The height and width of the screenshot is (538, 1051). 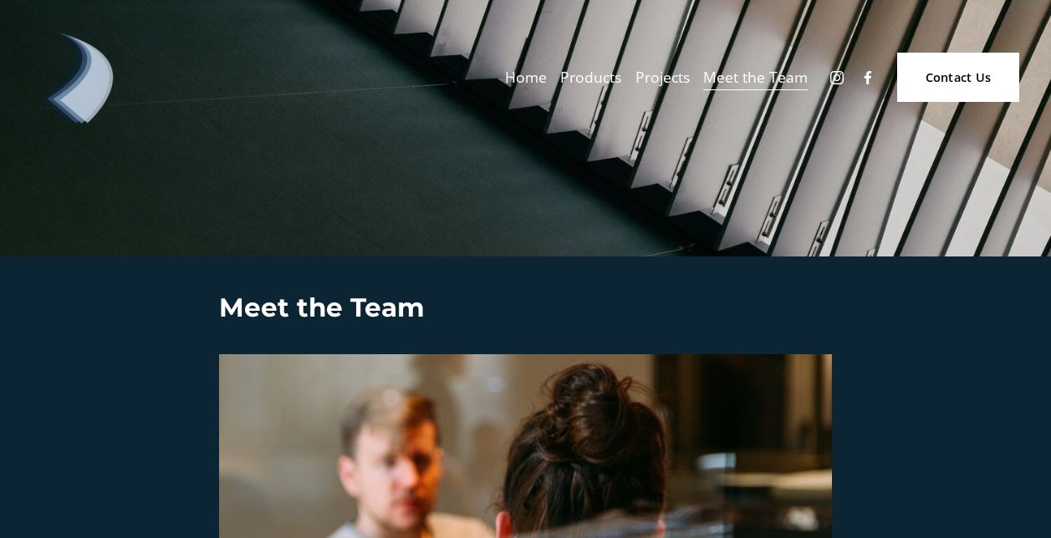 I want to click on a: Projects, so click(x=662, y=77).